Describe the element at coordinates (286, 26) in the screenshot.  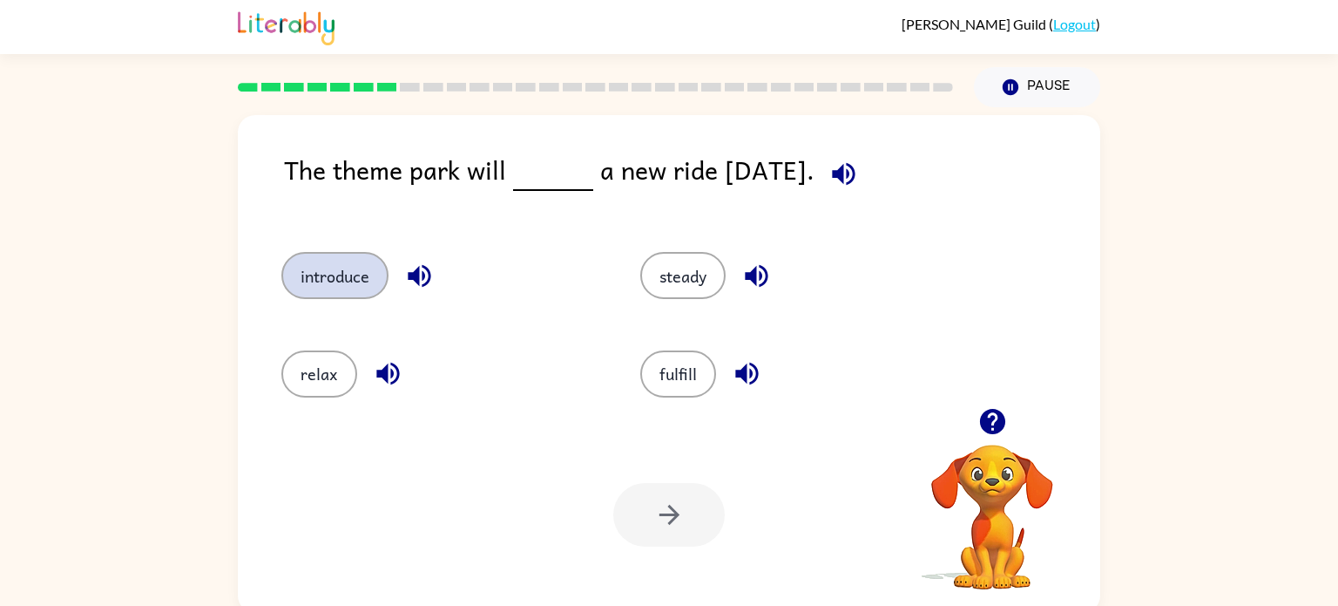
I see `img: Literably` at that location.